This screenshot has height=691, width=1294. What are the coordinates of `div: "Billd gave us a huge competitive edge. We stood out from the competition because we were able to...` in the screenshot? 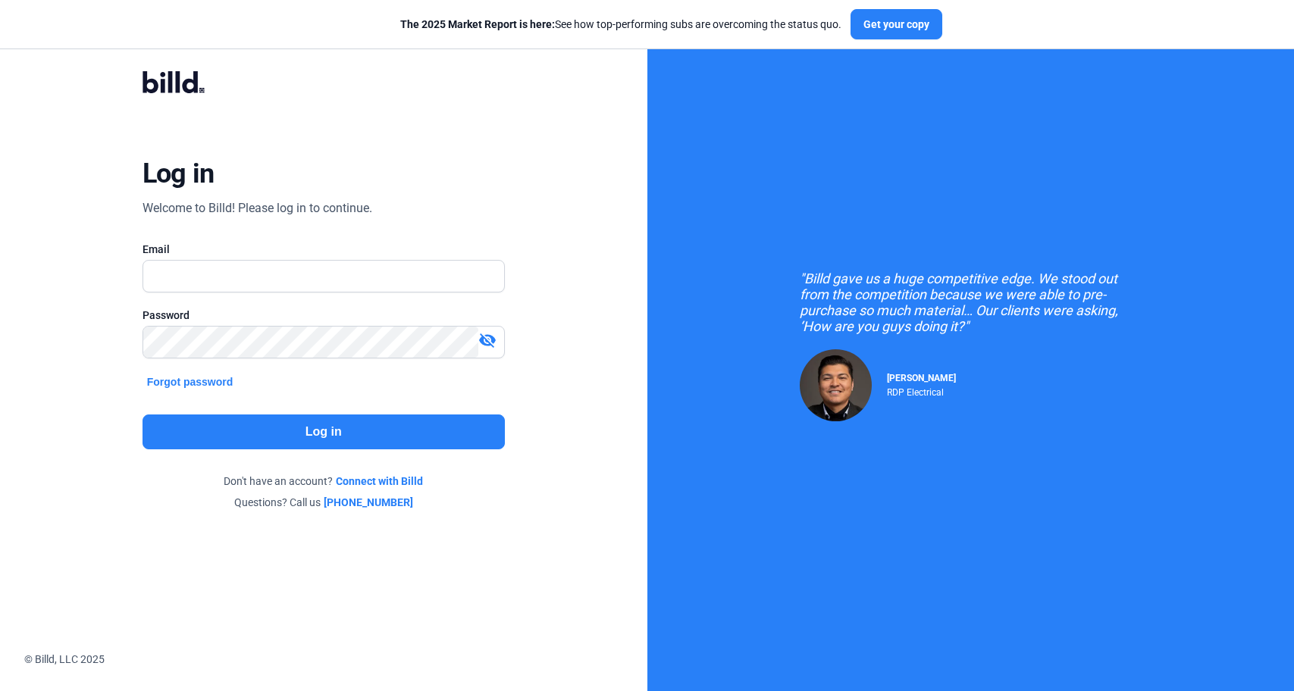 It's located at (970, 302).